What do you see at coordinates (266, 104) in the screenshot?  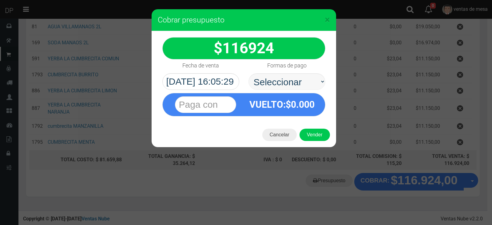 I see `span: VUELTO` at bounding box center [266, 104].